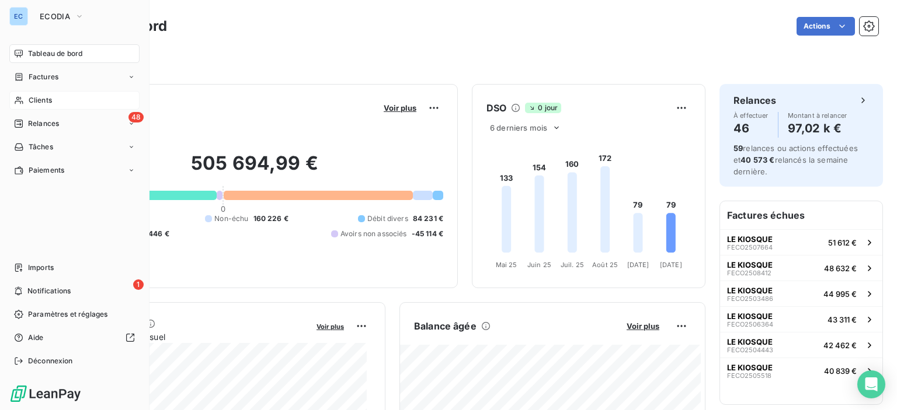  I want to click on h6: DSO, so click(496, 108).